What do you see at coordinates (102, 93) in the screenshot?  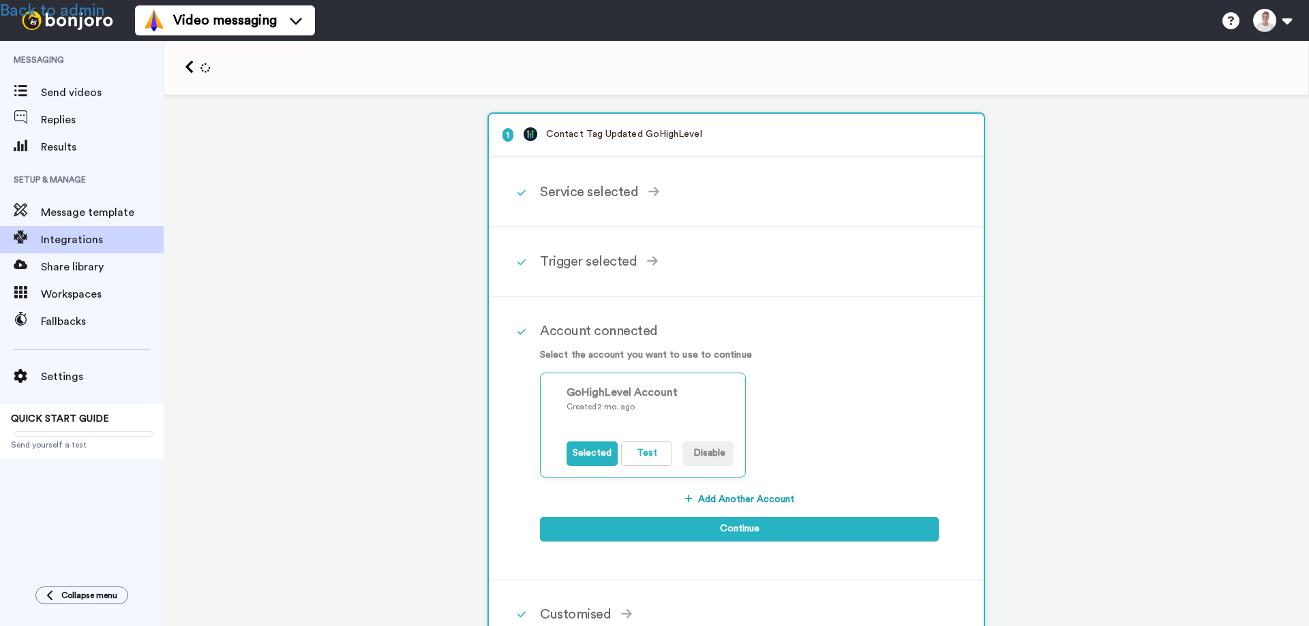 I see `span: Send videos` at bounding box center [102, 93].